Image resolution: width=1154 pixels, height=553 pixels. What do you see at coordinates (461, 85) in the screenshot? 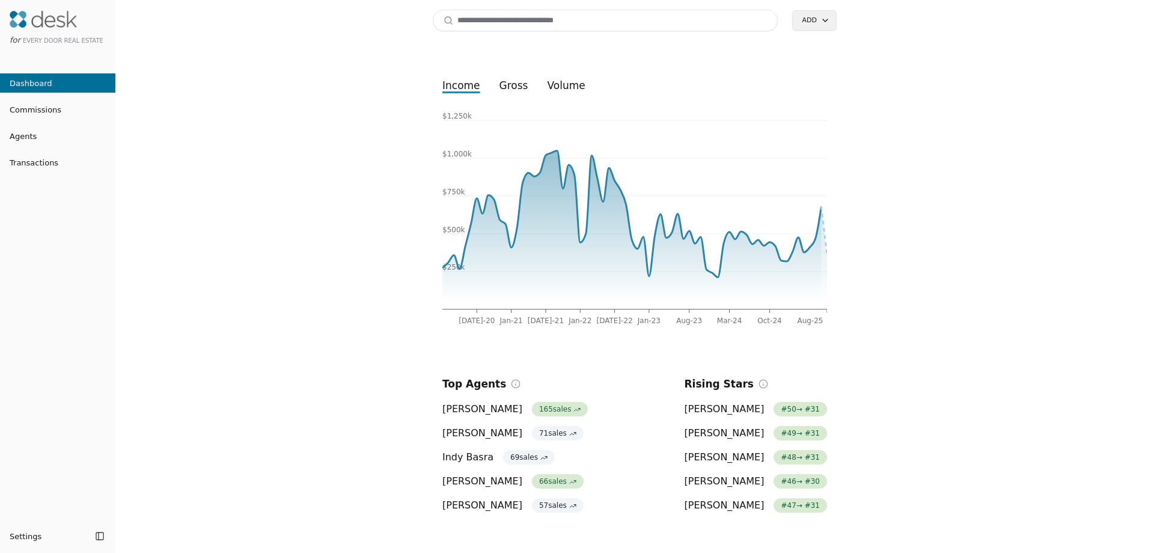
I see `button: income` at bounding box center [461, 85].